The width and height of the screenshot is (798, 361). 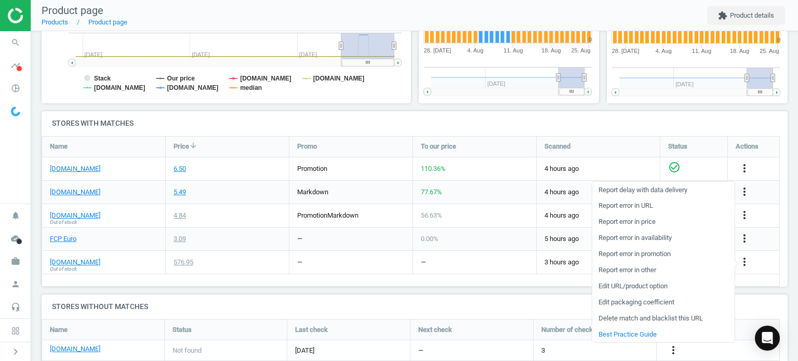 I want to click on a: Edit packaging coefficient, so click(x=663, y=302).